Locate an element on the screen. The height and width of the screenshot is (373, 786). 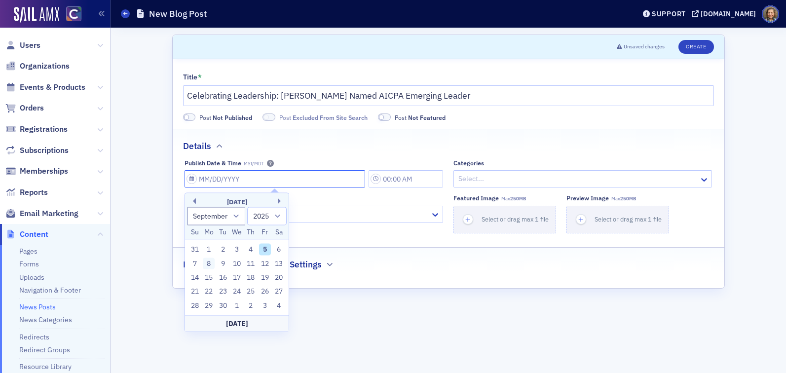
div: Preview image is located at coordinates (588, 198).